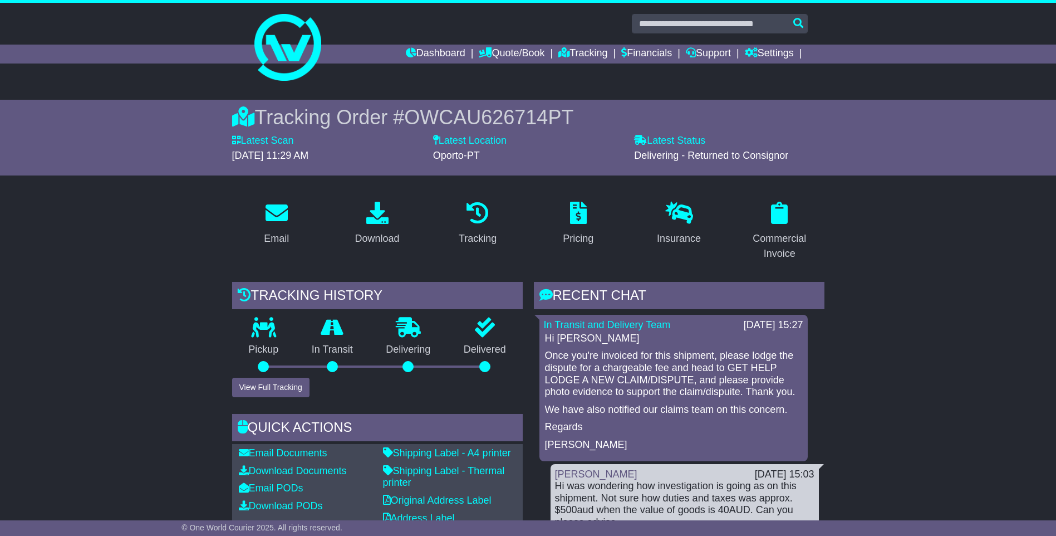 This screenshot has height=536, width=1056. I want to click on a: Download Documents, so click(293, 470).